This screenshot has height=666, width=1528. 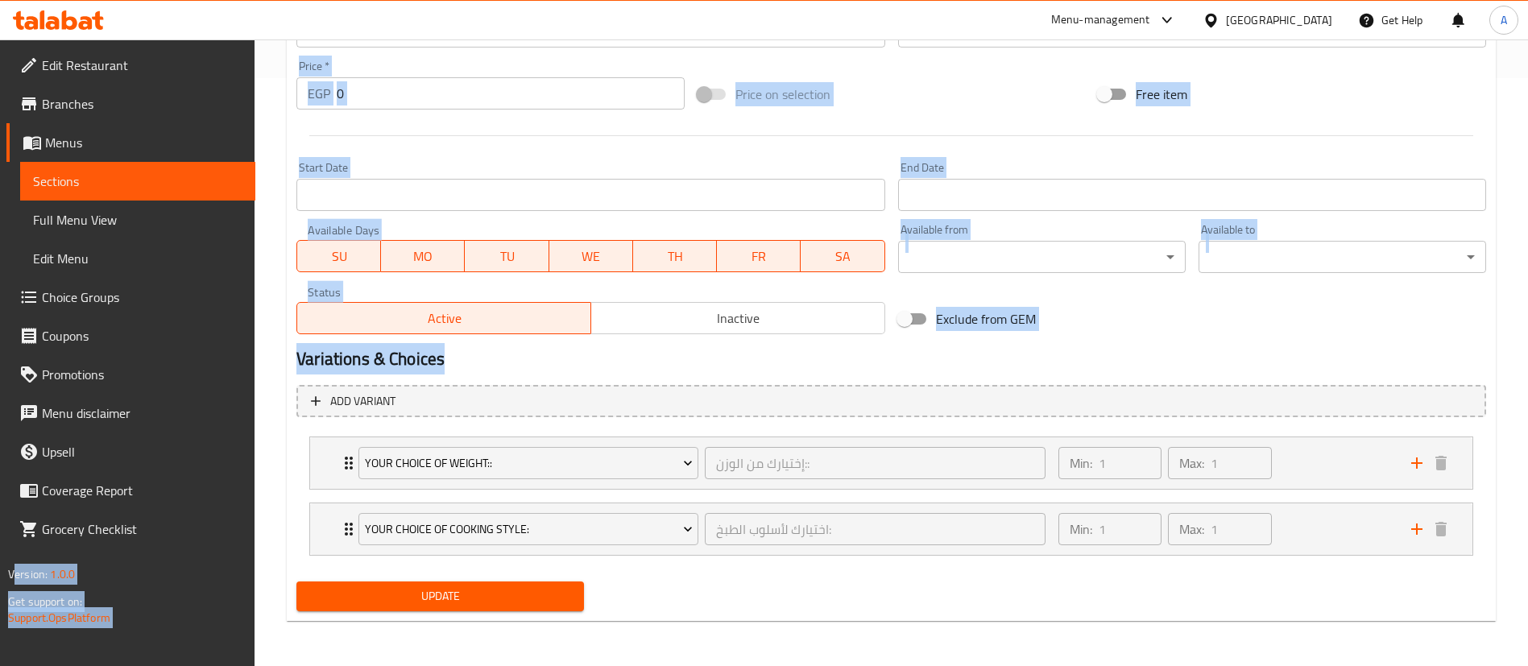 I want to click on span: Edit Menu, so click(x=138, y=259).